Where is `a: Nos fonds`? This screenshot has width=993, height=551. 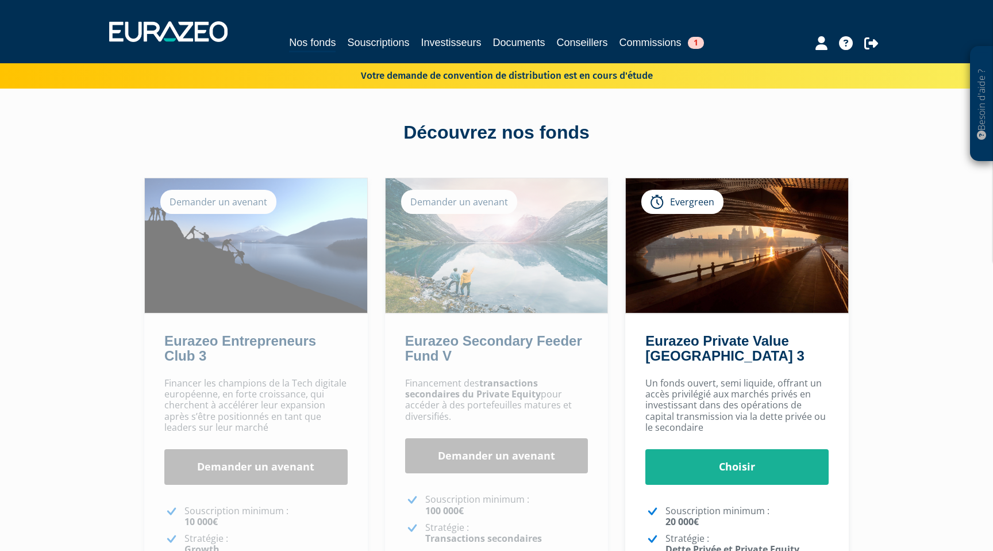 a: Nos fonds is located at coordinates (312, 43).